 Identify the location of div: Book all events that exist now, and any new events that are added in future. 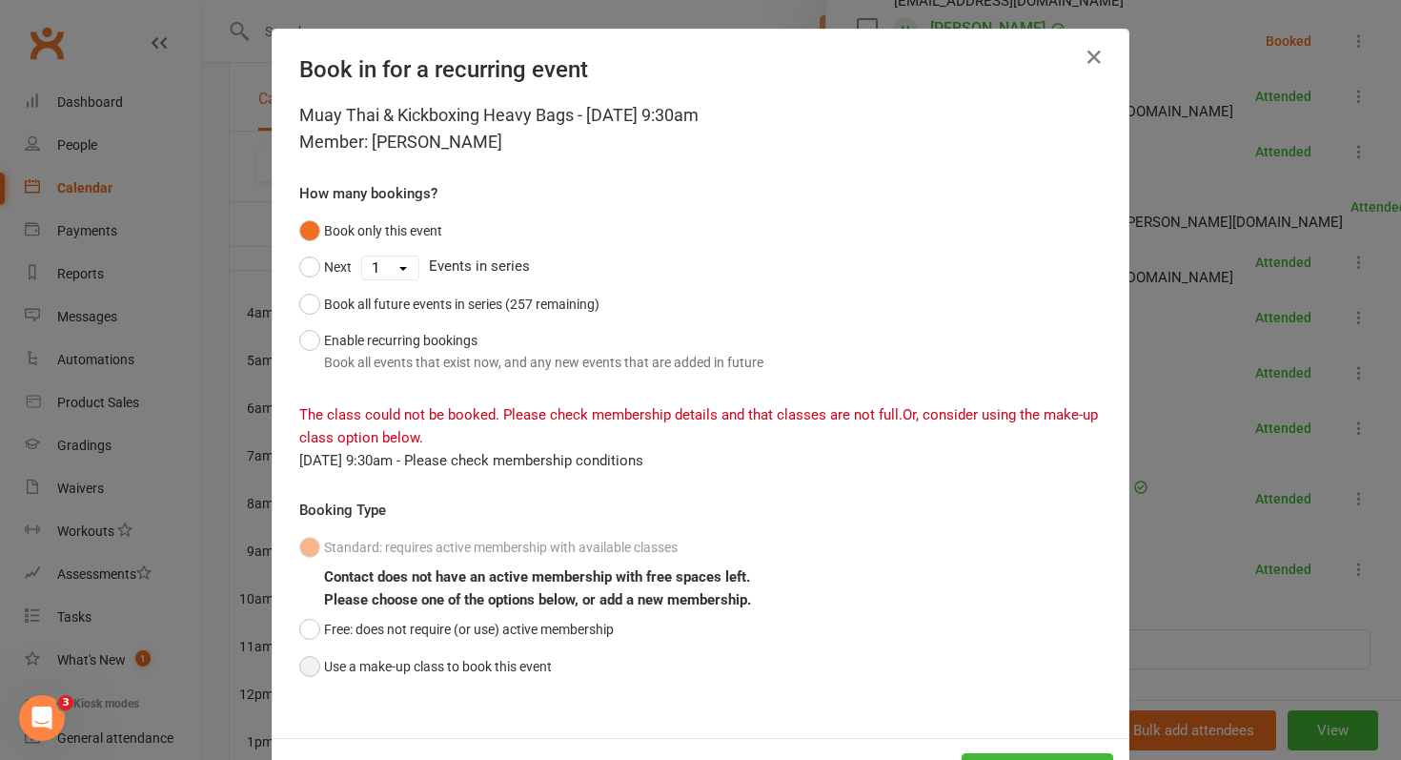
(543, 362).